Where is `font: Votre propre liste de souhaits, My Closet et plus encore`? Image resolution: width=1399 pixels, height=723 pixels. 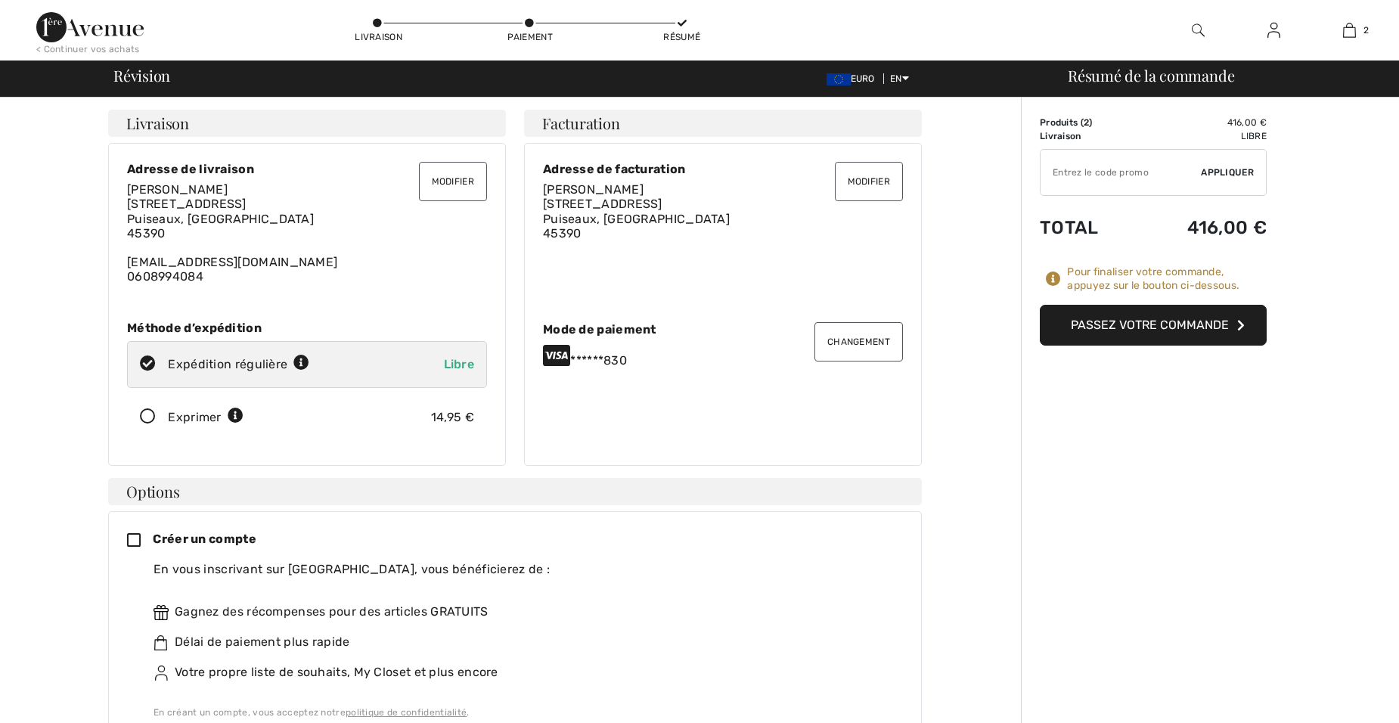
font: Votre propre liste de souhaits, My Closet et plus encore is located at coordinates (336, 671).